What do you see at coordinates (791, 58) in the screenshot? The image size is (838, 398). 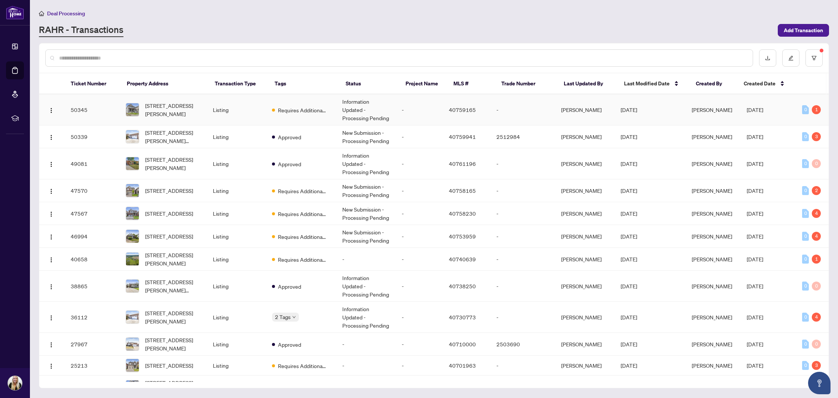 I see `span: edit` at bounding box center [791, 58].